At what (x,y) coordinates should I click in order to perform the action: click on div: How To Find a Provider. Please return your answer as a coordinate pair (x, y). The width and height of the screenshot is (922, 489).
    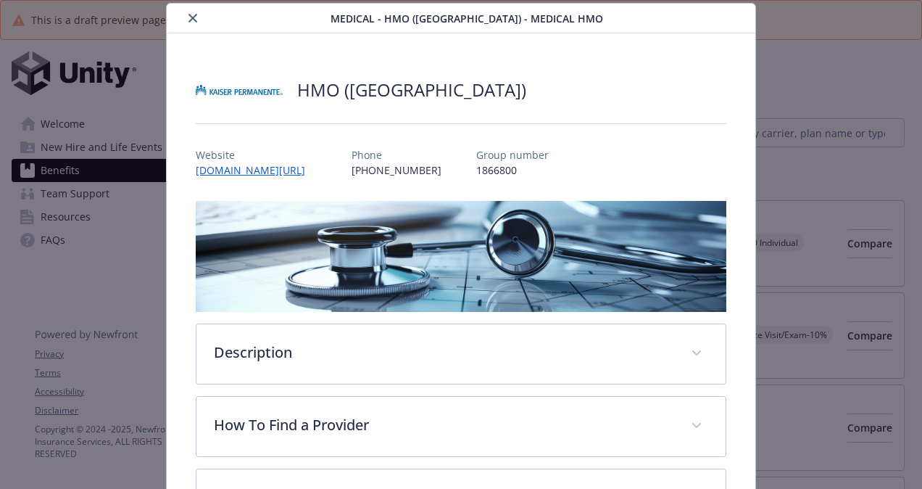
    Looking at the image, I should click on (461, 426).